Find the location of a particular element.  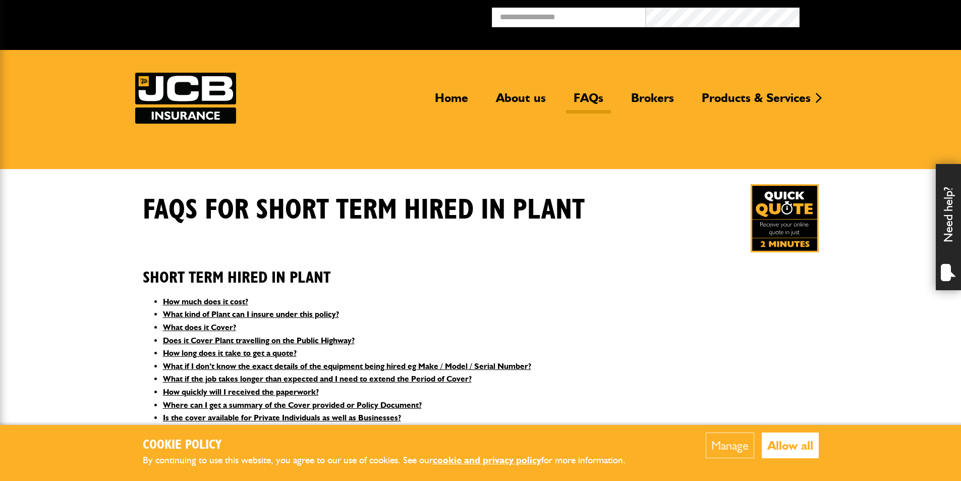

img: JCB Insurance Services logo is located at coordinates (186, 98).